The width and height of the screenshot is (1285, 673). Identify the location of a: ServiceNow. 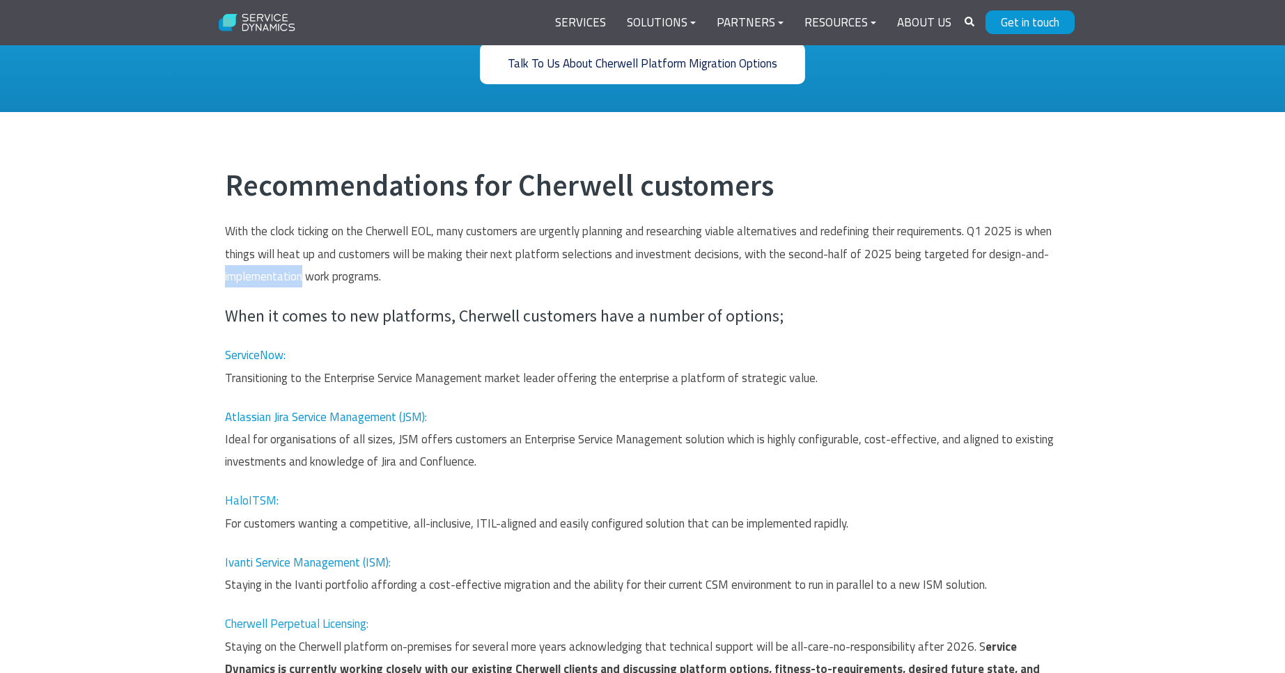
(254, 355).